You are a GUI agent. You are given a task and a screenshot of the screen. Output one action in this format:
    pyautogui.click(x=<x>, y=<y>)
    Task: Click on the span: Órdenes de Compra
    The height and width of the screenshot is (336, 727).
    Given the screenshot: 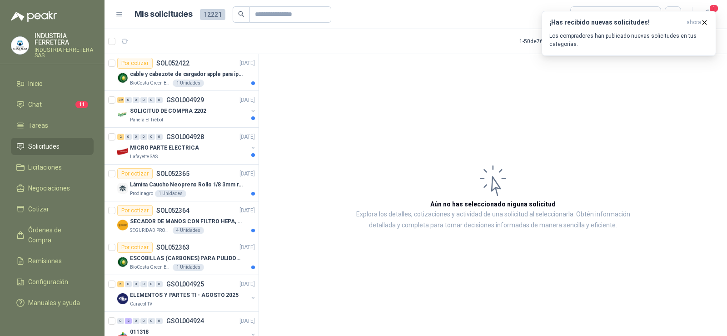 What is the action you would take?
    pyautogui.click(x=56, y=235)
    